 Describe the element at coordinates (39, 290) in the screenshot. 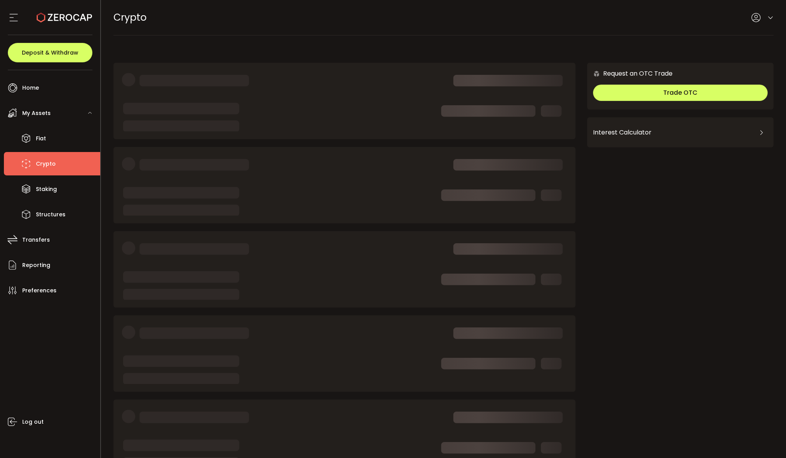

I see `span: Preferences` at that location.